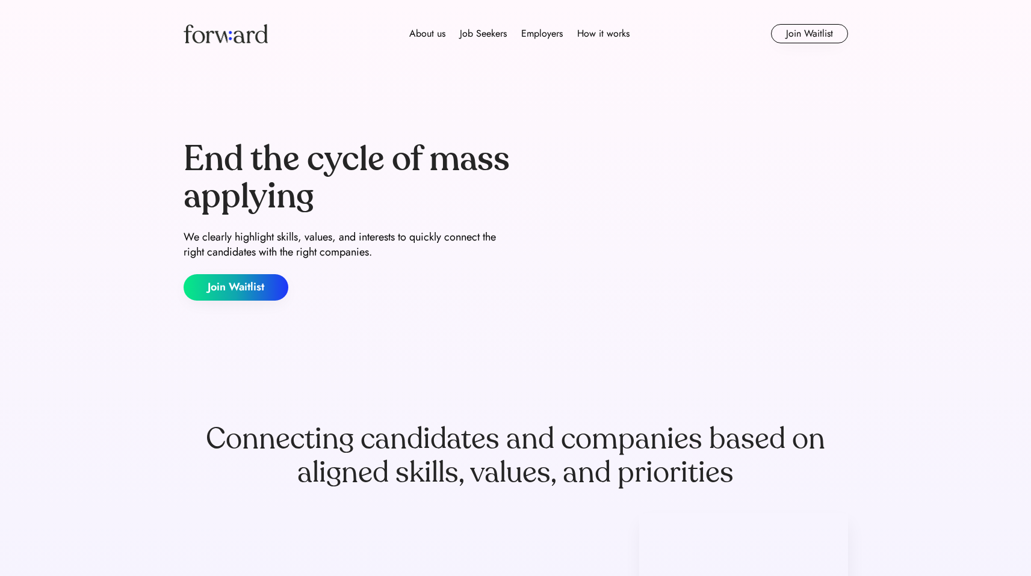 Image resolution: width=1031 pixels, height=576 pixels. Describe the element at coordinates (542, 34) in the screenshot. I see `div: Employers` at that location.